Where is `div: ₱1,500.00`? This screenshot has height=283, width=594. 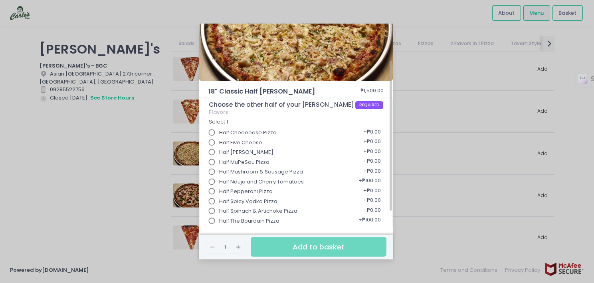 div: ₱1,500.00 is located at coordinates (372, 91).